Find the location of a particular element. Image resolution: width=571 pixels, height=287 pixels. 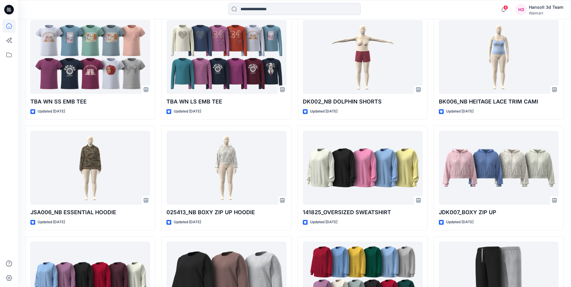

a: 025413_NB BOXY ZIP UP HOODIE is located at coordinates (226, 168).